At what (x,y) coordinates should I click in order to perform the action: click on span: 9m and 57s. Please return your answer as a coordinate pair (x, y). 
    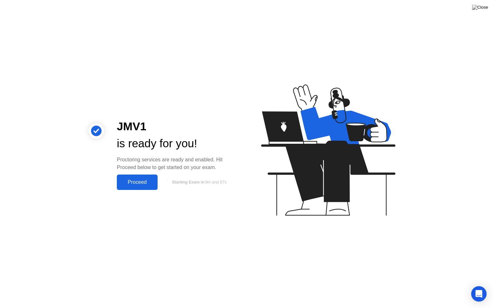
    Looking at the image, I should click on (216, 182).